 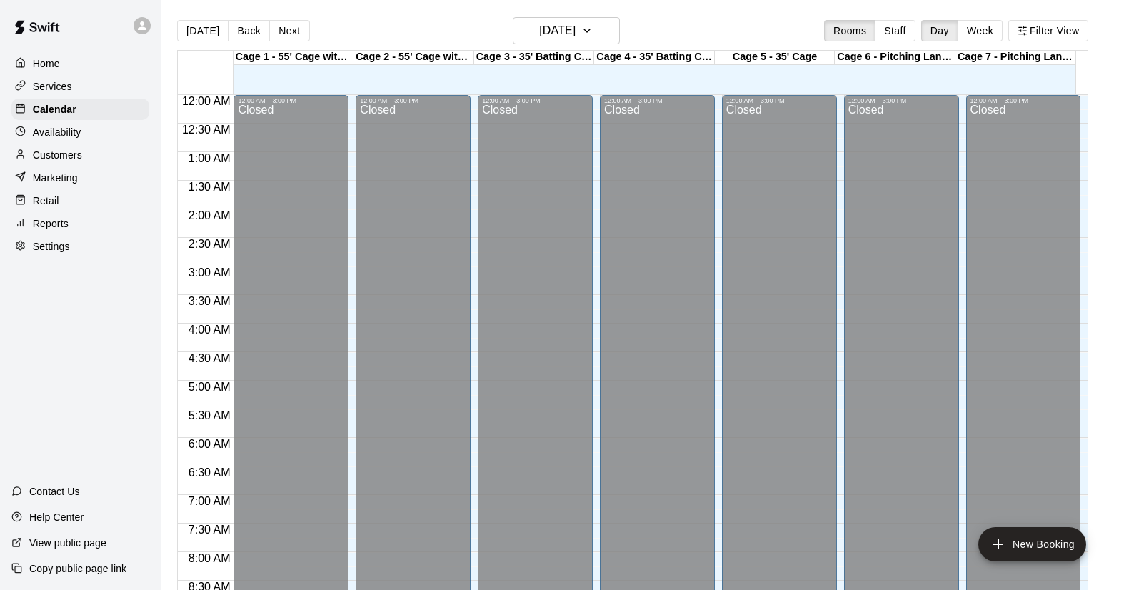 I want to click on div: Settings, so click(x=80, y=246).